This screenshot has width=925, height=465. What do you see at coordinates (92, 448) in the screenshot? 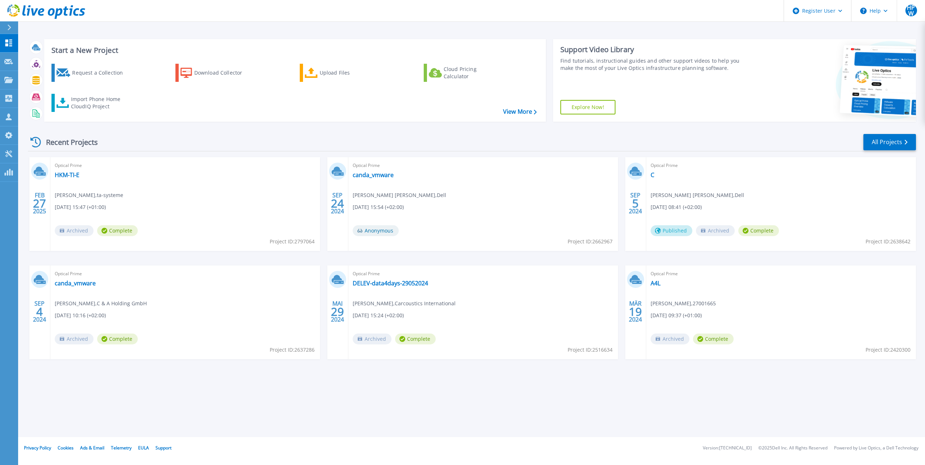
I see `a: Ads & Email` at bounding box center [92, 448].